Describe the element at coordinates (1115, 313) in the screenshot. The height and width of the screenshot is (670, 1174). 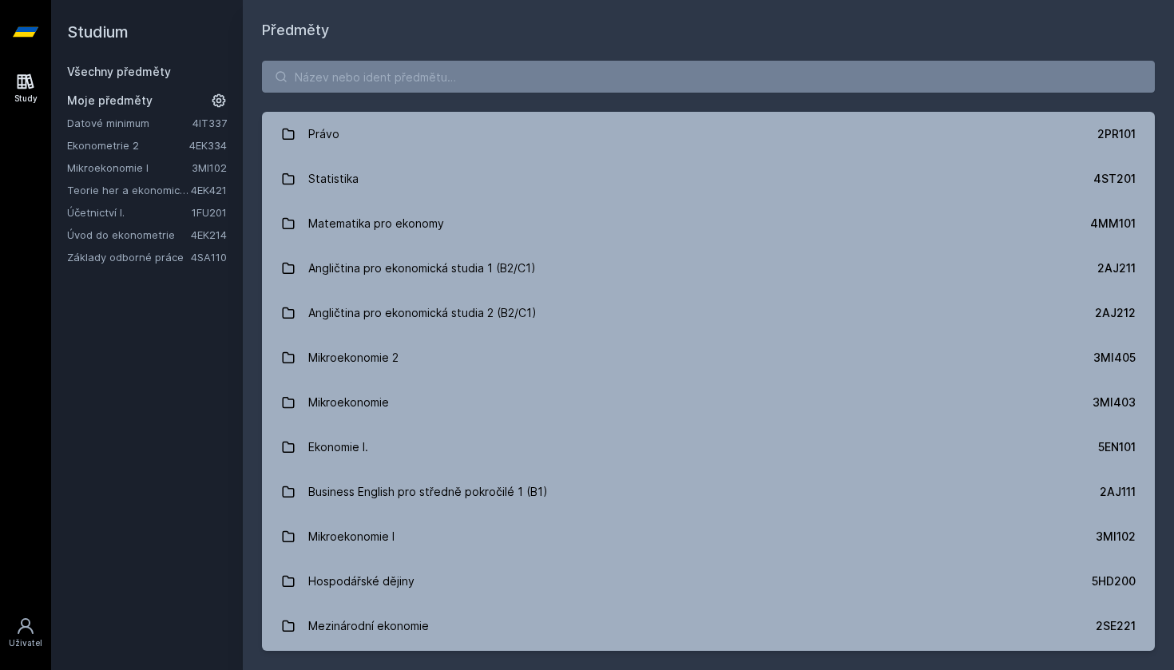
I see `div: 2AJ212` at that location.